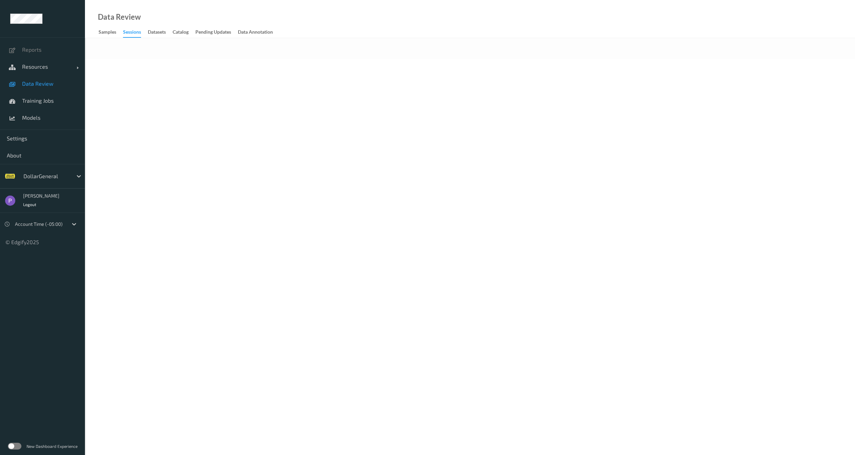 This screenshot has width=855, height=455. I want to click on div: Samples, so click(107, 33).